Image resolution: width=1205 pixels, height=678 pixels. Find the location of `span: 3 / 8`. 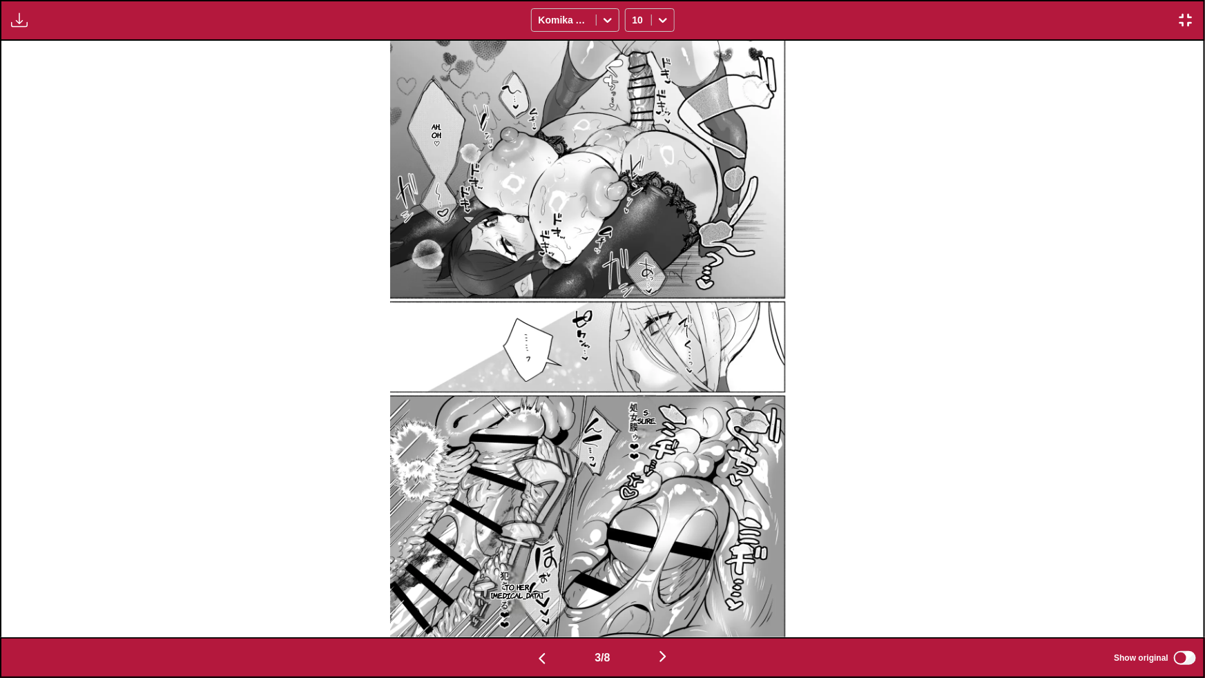

span: 3 / 8 is located at coordinates (602, 658).